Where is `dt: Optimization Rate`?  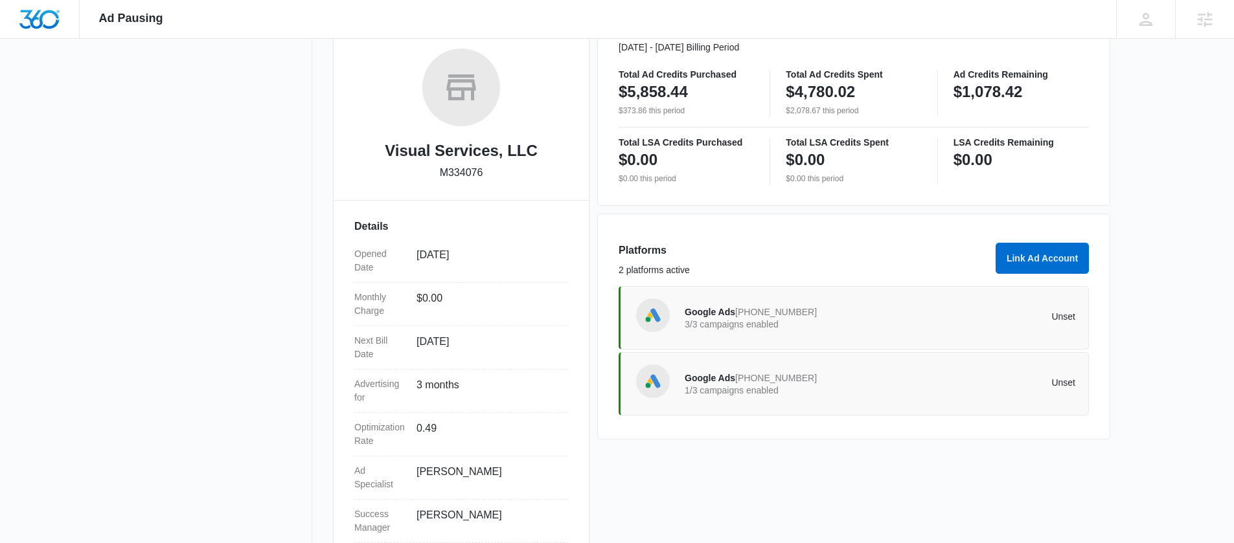 dt: Optimization Rate is located at coordinates (380, 435).